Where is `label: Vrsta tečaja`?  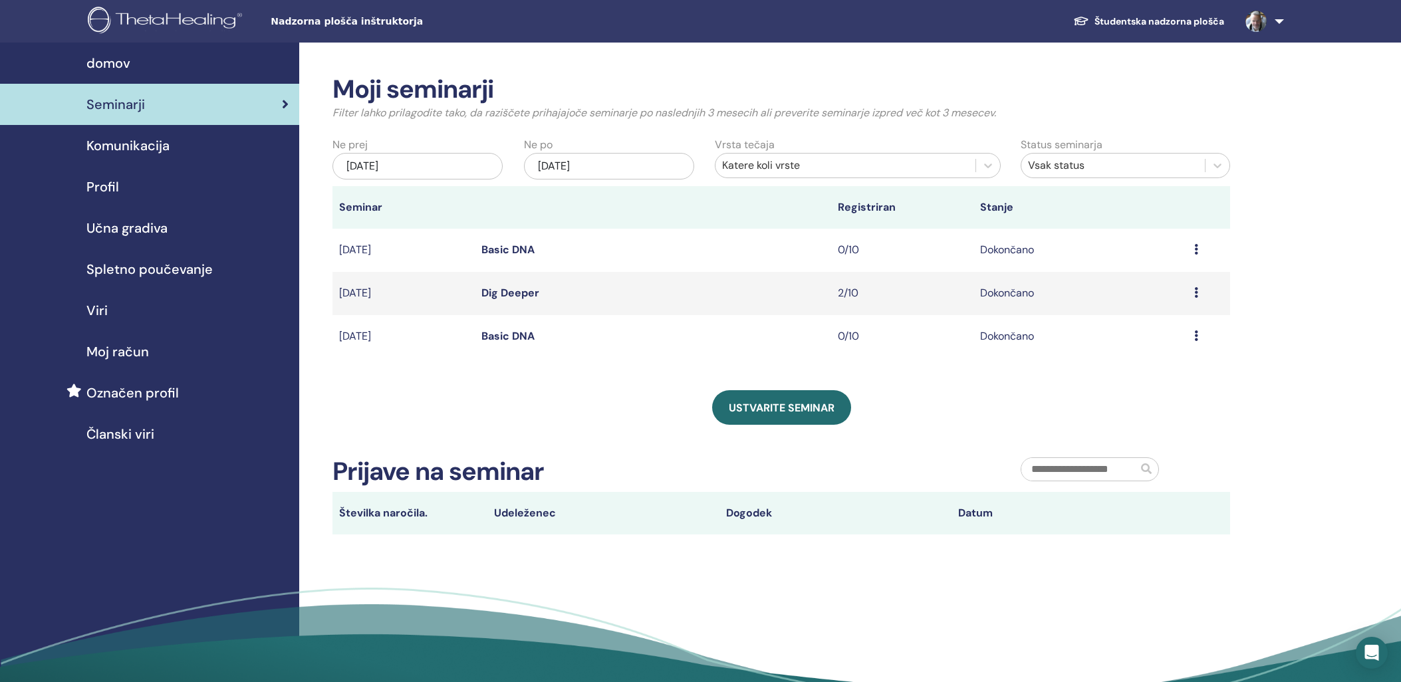
label: Vrsta tečaja is located at coordinates (745, 145).